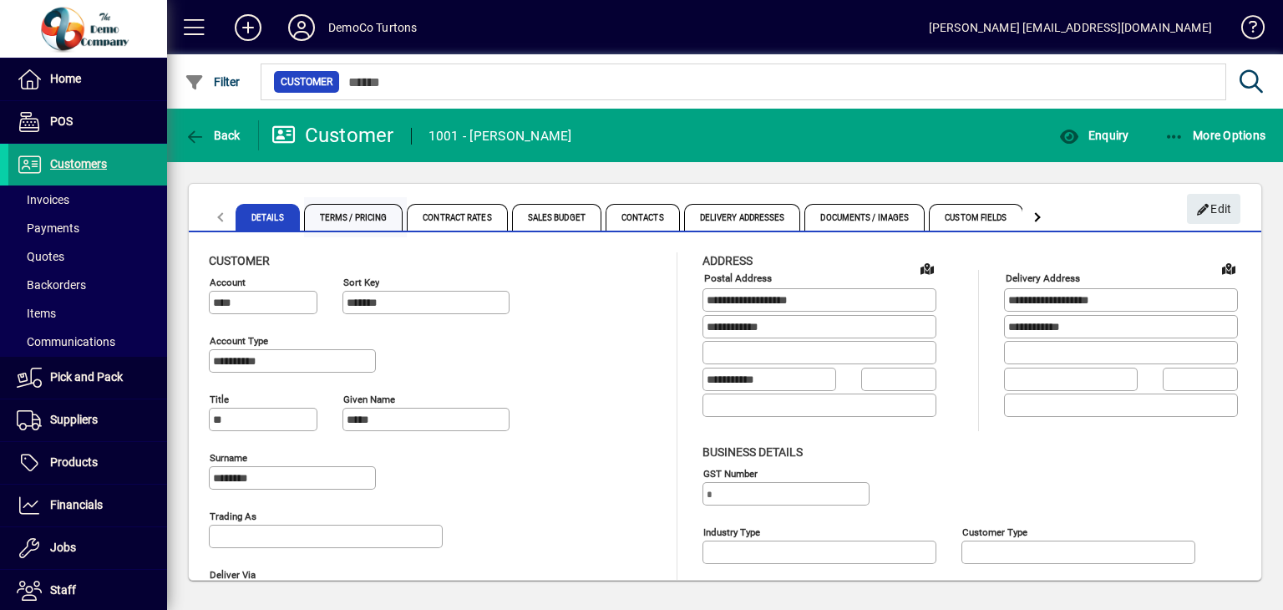 Image resolution: width=1283 pixels, height=610 pixels. Describe the element at coordinates (728, 261) in the screenshot. I see `span: Address` at that location.